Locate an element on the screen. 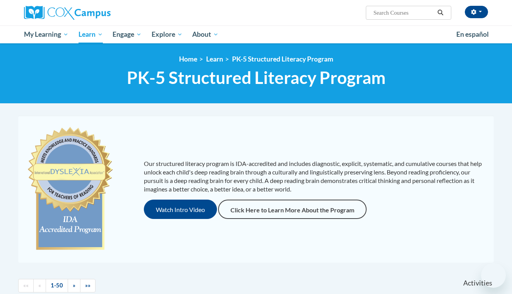  a: PK-5 Structured Literacy Program is located at coordinates (283, 59).